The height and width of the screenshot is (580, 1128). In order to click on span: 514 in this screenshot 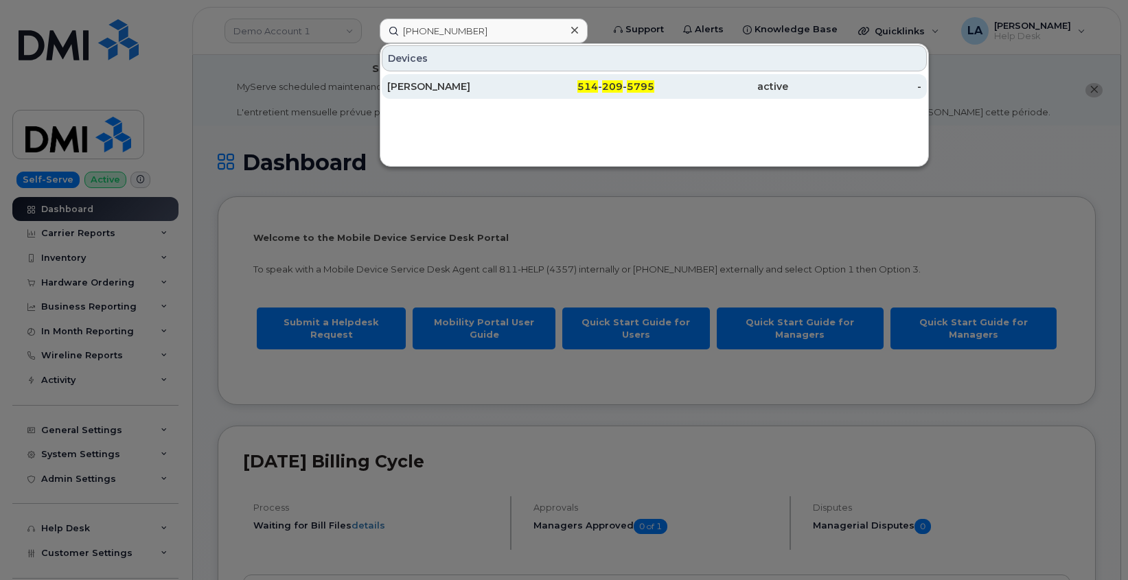, I will do `click(588, 87)`.